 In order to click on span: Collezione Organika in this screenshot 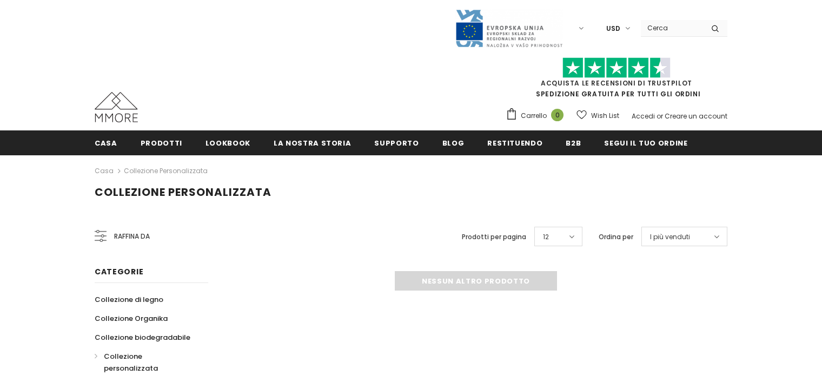, I will do `click(131, 318)`.